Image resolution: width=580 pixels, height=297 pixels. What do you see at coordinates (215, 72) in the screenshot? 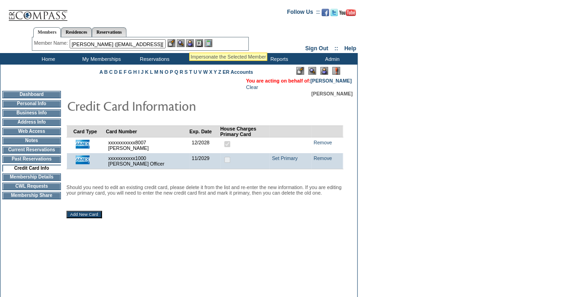
I see `a: Y` at bounding box center [215, 72].